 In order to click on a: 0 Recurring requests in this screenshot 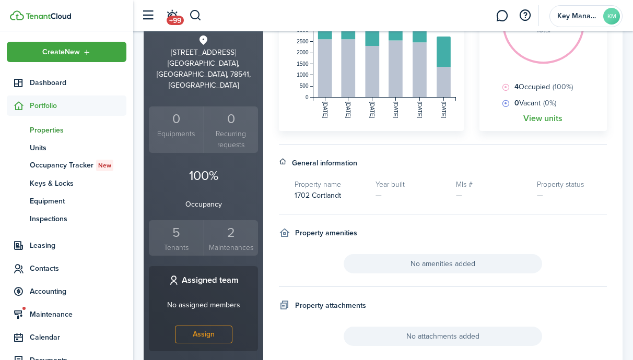, I will do `click(231, 130)`.